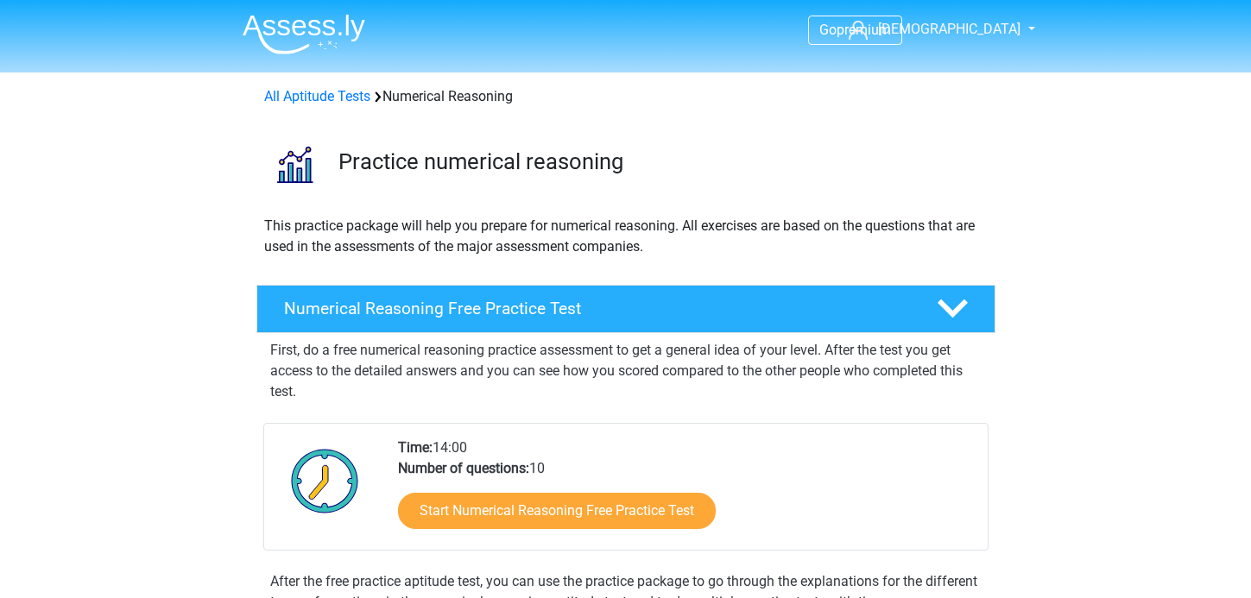  Describe the element at coordinates (415, 447) in the screenshot. I see `b: Time:` at that location.